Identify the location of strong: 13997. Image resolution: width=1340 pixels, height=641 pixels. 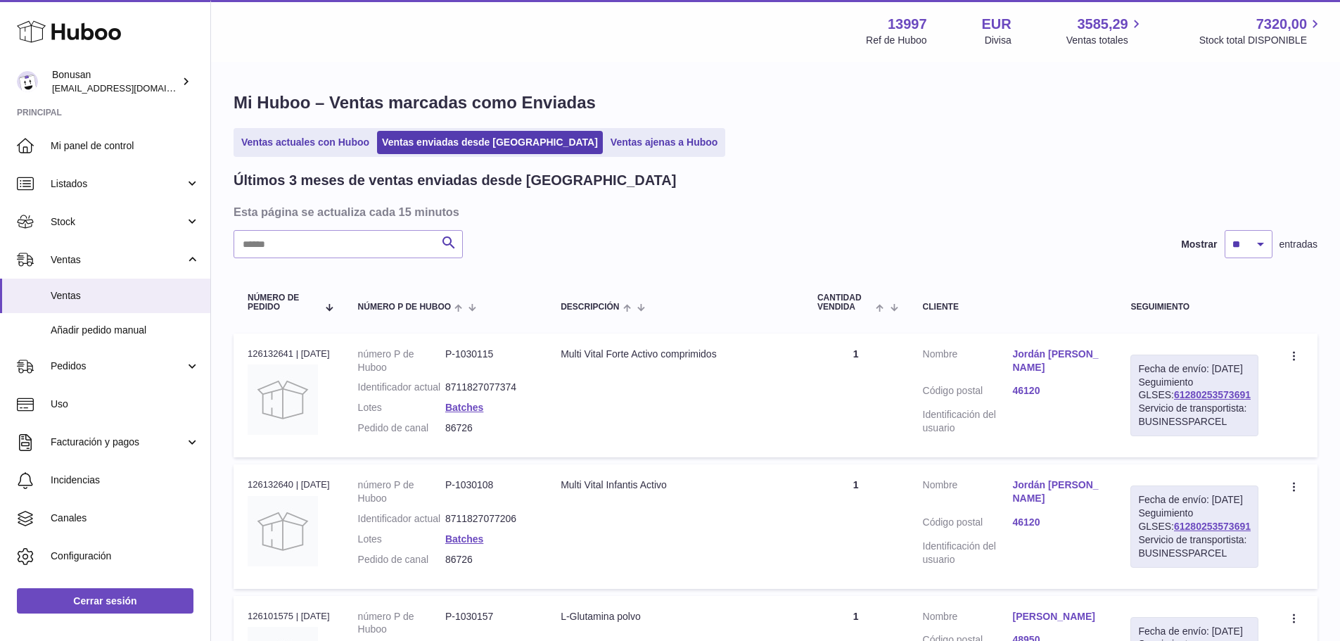
(908, 24).